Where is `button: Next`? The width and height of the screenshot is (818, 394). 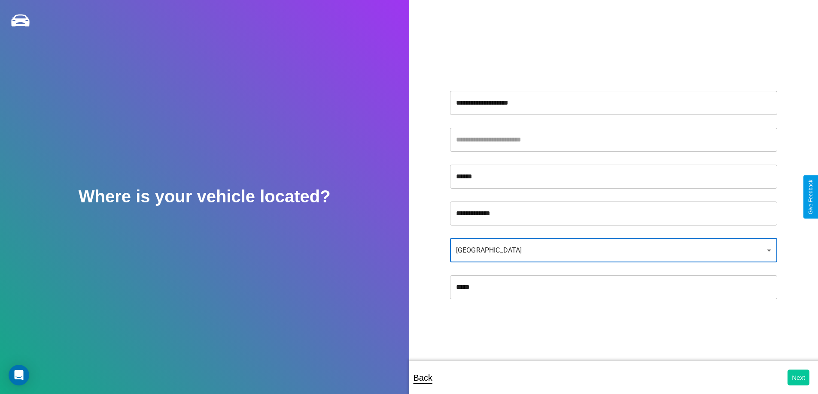 button: Next is located at coordinates (798, 378).